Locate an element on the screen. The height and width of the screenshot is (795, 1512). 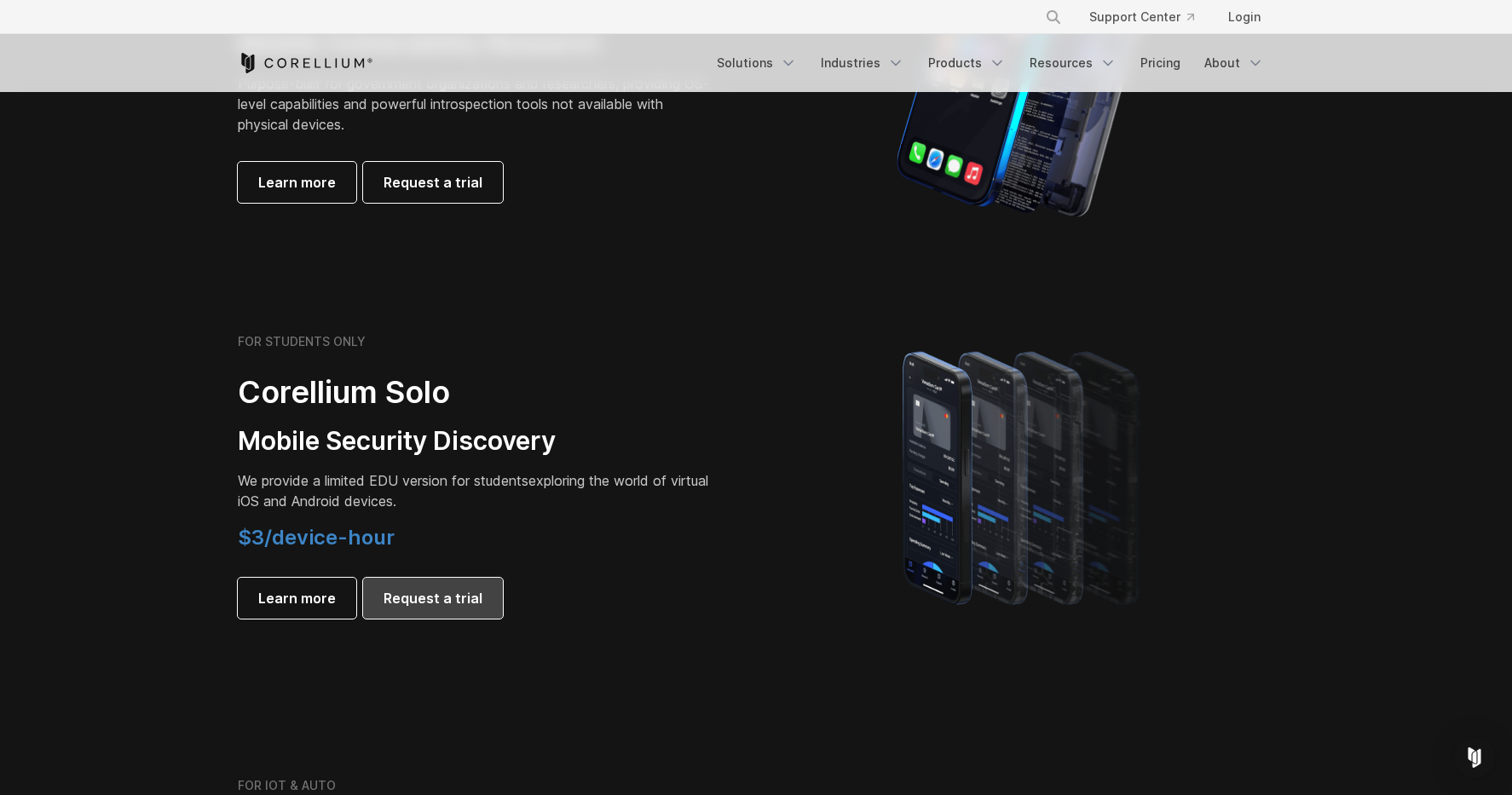
a: Login is located at coordinates (1244, 17).